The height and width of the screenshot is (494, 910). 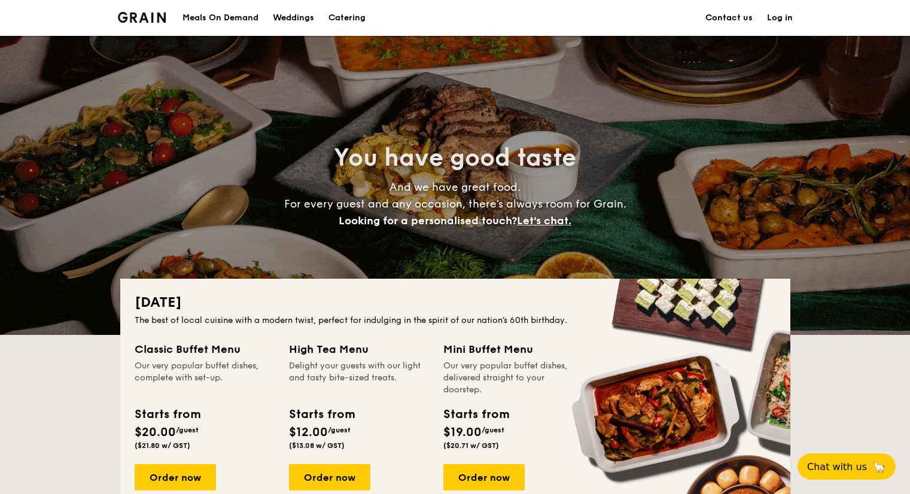 What do you see at coordinates (142, 17) in the screenshot?
I see `a: Logotype` at bounding box center [142, 17].